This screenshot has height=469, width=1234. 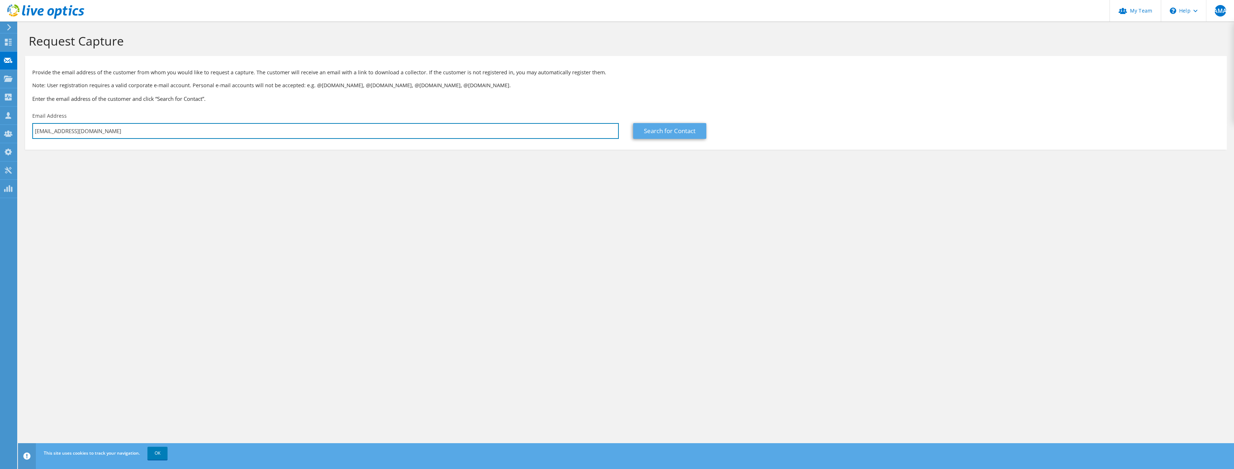 I want to click on p: Provide the email address of the customer from whom you would like to request a capture. The cust..., so click(x=626, y=72).